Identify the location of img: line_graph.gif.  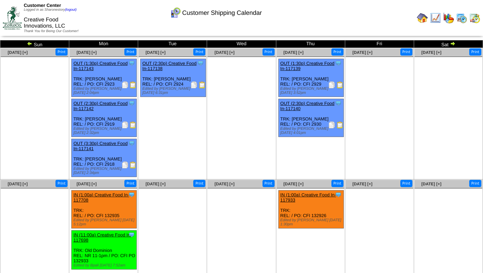
(435, 18).